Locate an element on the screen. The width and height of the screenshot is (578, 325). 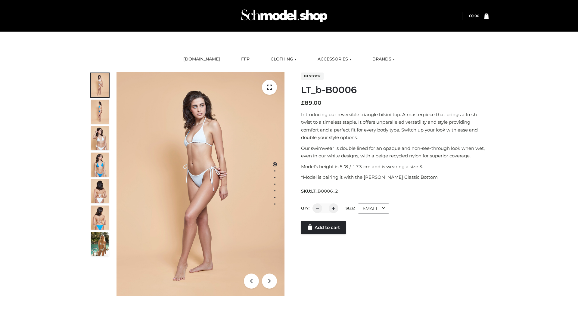
img: ArielClassicBikiniTop_CloudNine_AzureSky_OW114ECO_1-scaled.jpg is located at coordinates (100, 85).